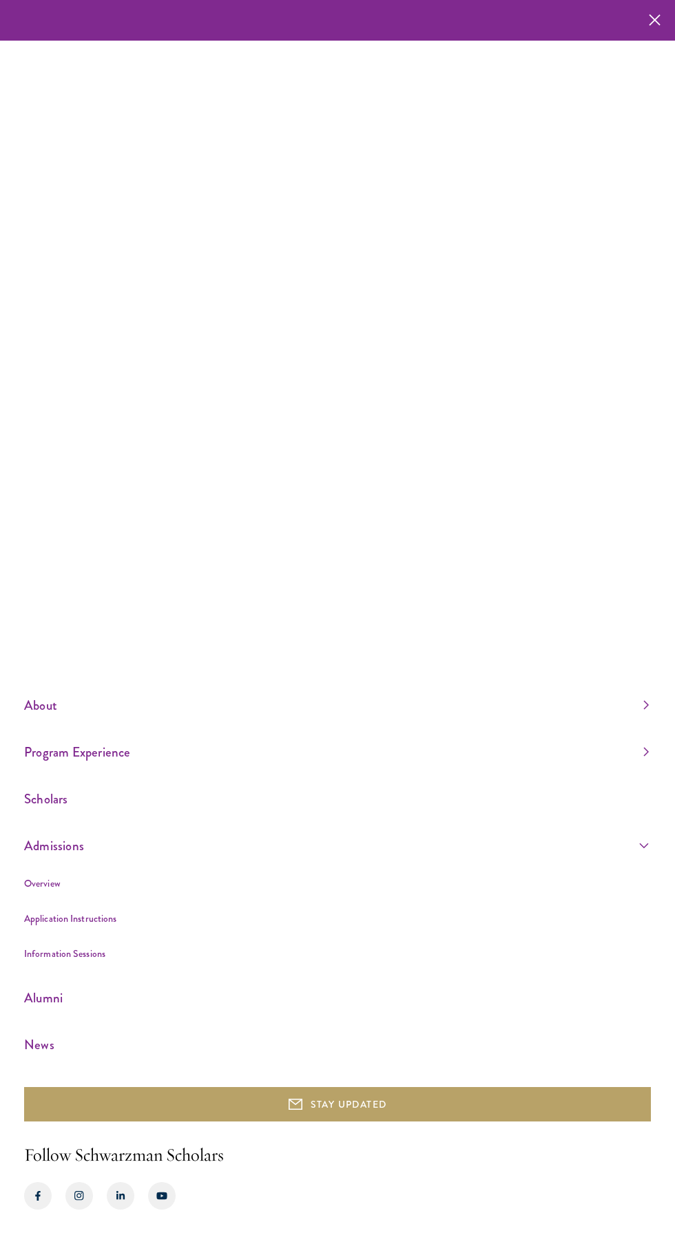 This screenshot has width=675, height=1244. Describe the element at coordinates (70, 918) in the screenshot. I see `a: Application Instructions` at that location.